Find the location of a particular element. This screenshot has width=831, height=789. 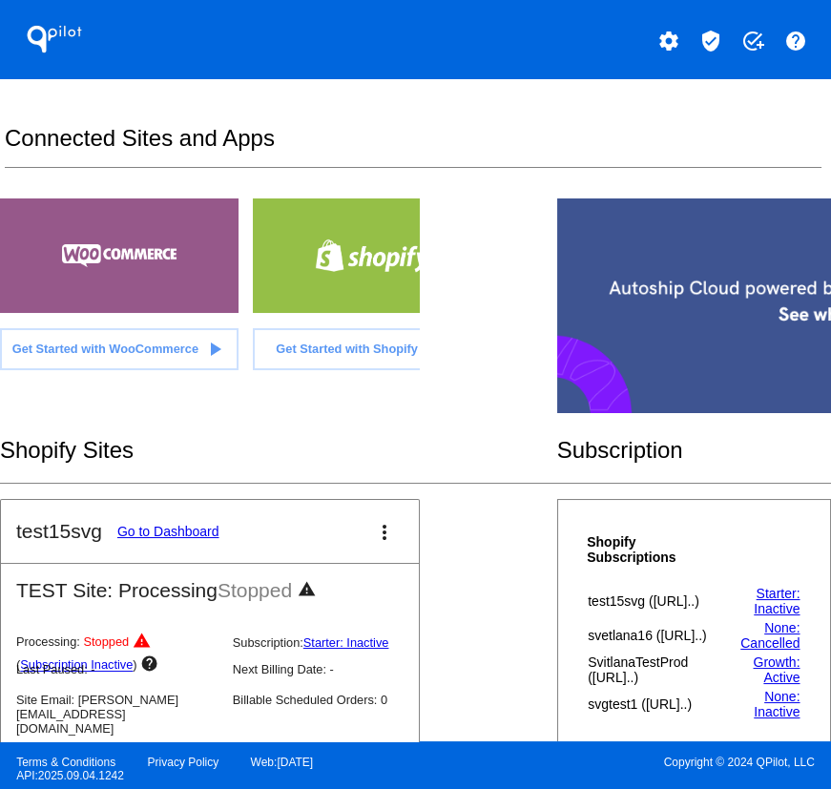

span: Copyright © 2024 QPilot, LLC is located at coordinates (623, 762).